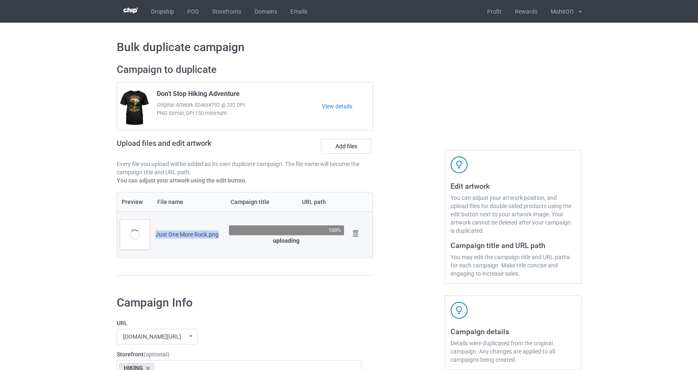 The height and width of the screenshot is (370, 698). Describe the element at coordinates (156, 355) in the screenshot. I see `span: (optional)` at that location.